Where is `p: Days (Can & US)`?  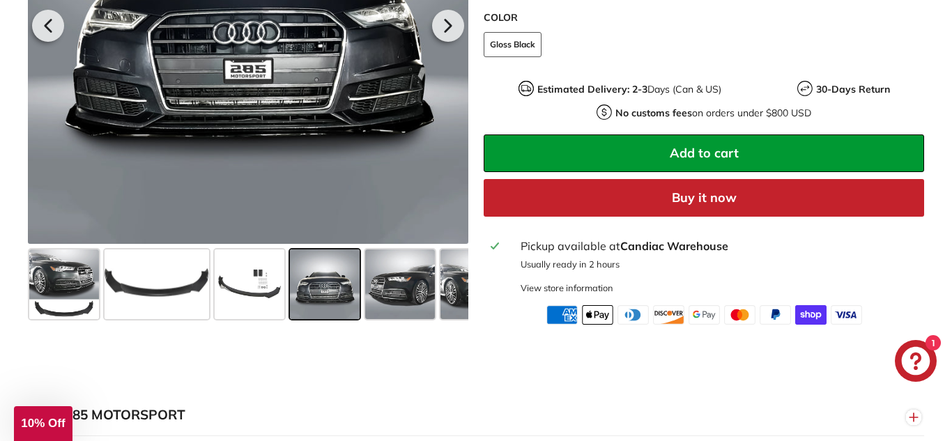
p: Days (Can & US) is located at coordinates (629, 89).